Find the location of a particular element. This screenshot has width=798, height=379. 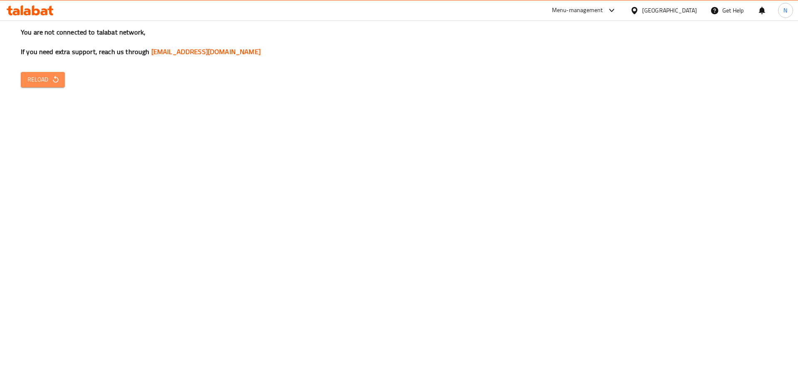

div: Menu-management is located at coordinates (577, 10).